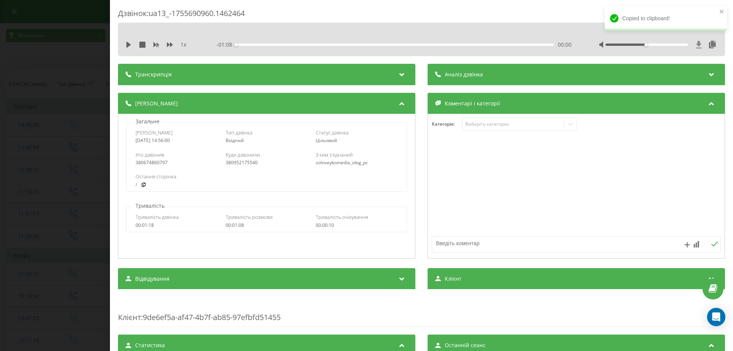 This screenshot has height=351, width=733. I want to click on span: 1 x, so click(183, 45).